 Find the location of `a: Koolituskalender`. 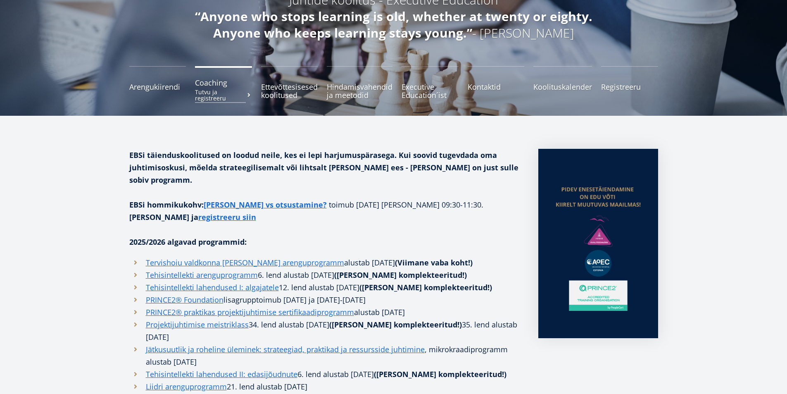

a: Koolituskalender is located at coordinates (563, 83).